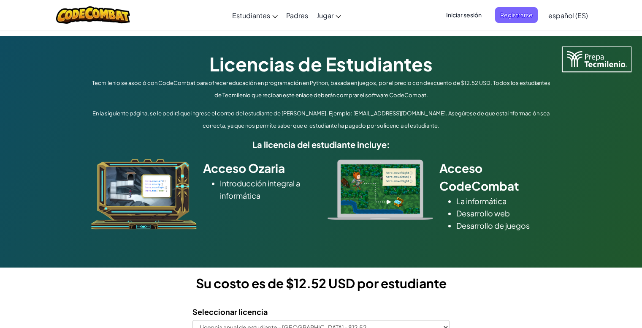 This screenshot has width=642, height=328. I want to click on button: Registrarse, so click(516, 15).